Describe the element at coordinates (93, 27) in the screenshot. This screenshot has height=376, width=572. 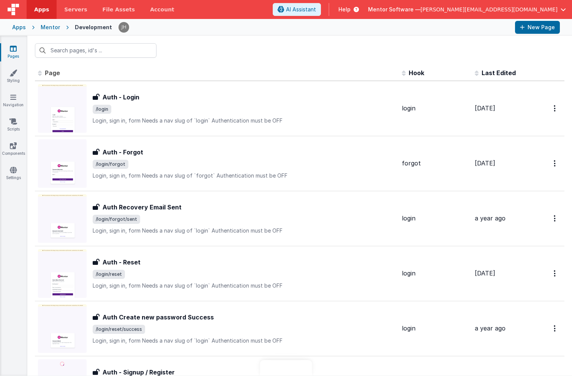
I see `div: Development` at that location.